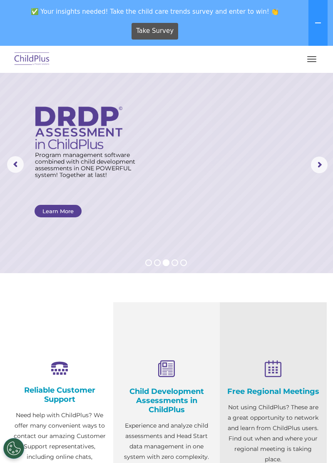 The width and height of the screenshot is (333, 463). What do you see at coordinates (14, 448) in the screenshot?
I see `button: Cookies Settings` at bounding box center [14, 448].